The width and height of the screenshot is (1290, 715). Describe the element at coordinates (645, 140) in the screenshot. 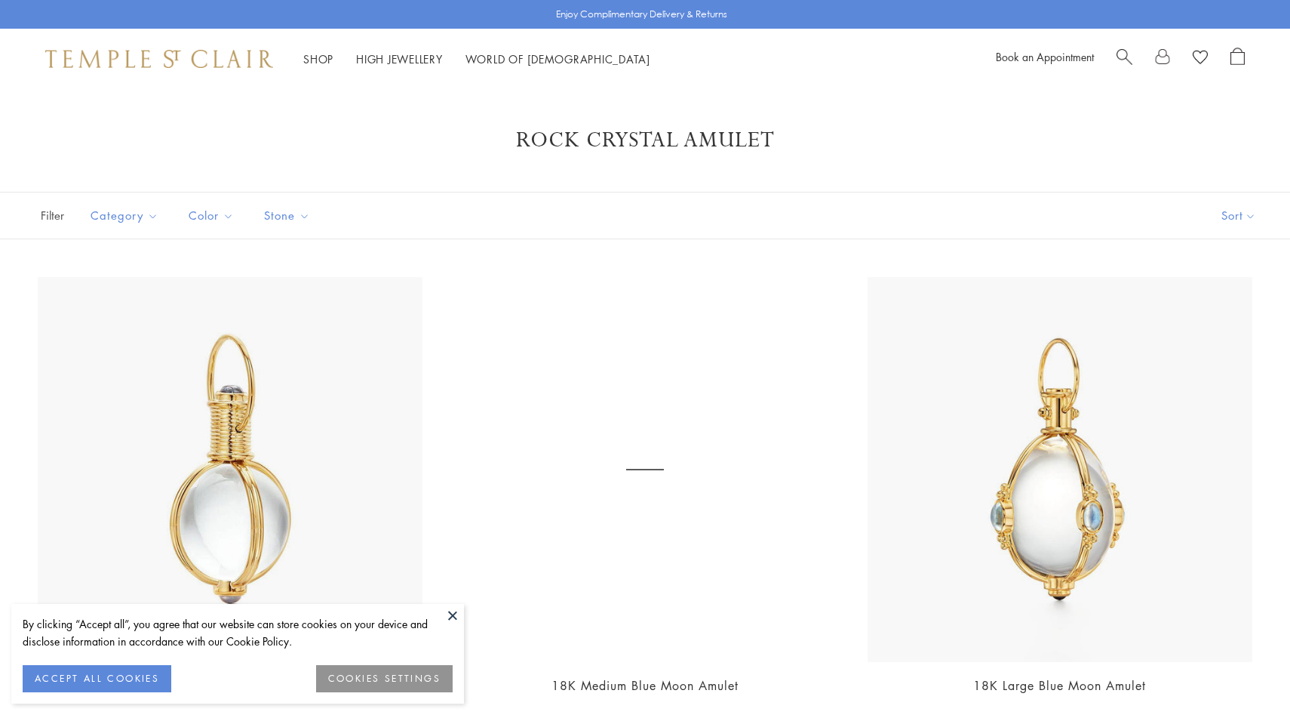

I see `h1: Rock Crystal Amulet` at that location.